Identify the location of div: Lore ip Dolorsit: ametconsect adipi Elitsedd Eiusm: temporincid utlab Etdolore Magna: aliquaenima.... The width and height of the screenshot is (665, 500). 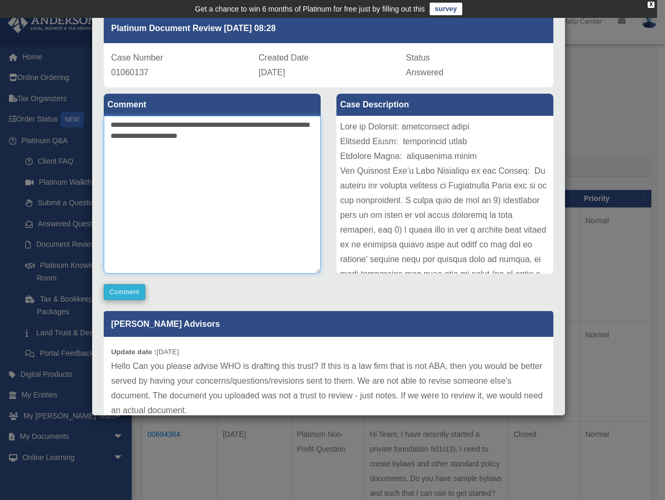
(445, 195).